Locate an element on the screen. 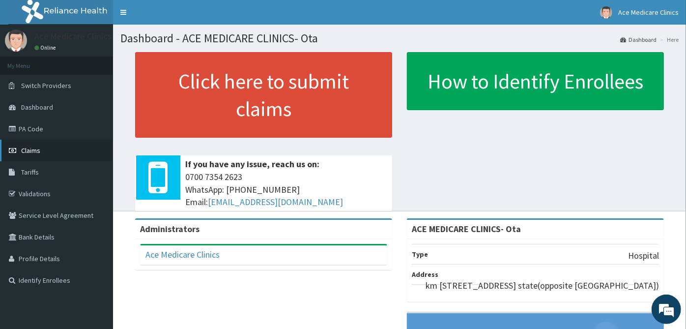 The image size is (686, 329). a: Ace Medicare Clinics is located at coordinates (182, 254).